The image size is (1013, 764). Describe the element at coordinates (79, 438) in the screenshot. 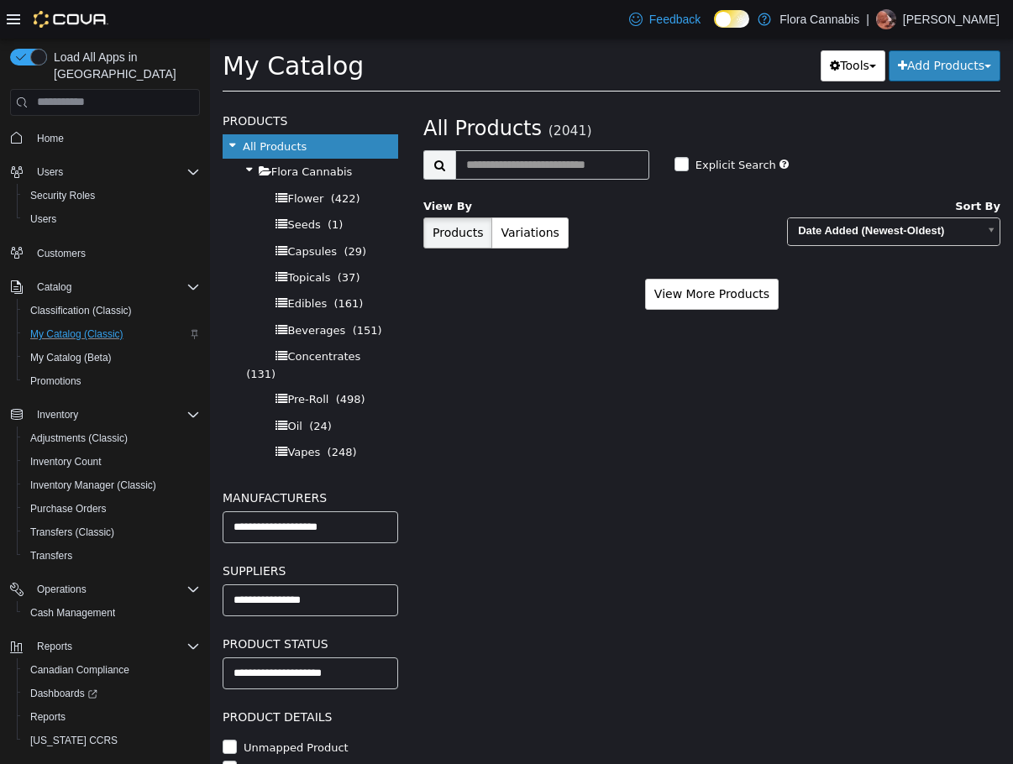

I see `a: Adjustments (Classic)` at that location.